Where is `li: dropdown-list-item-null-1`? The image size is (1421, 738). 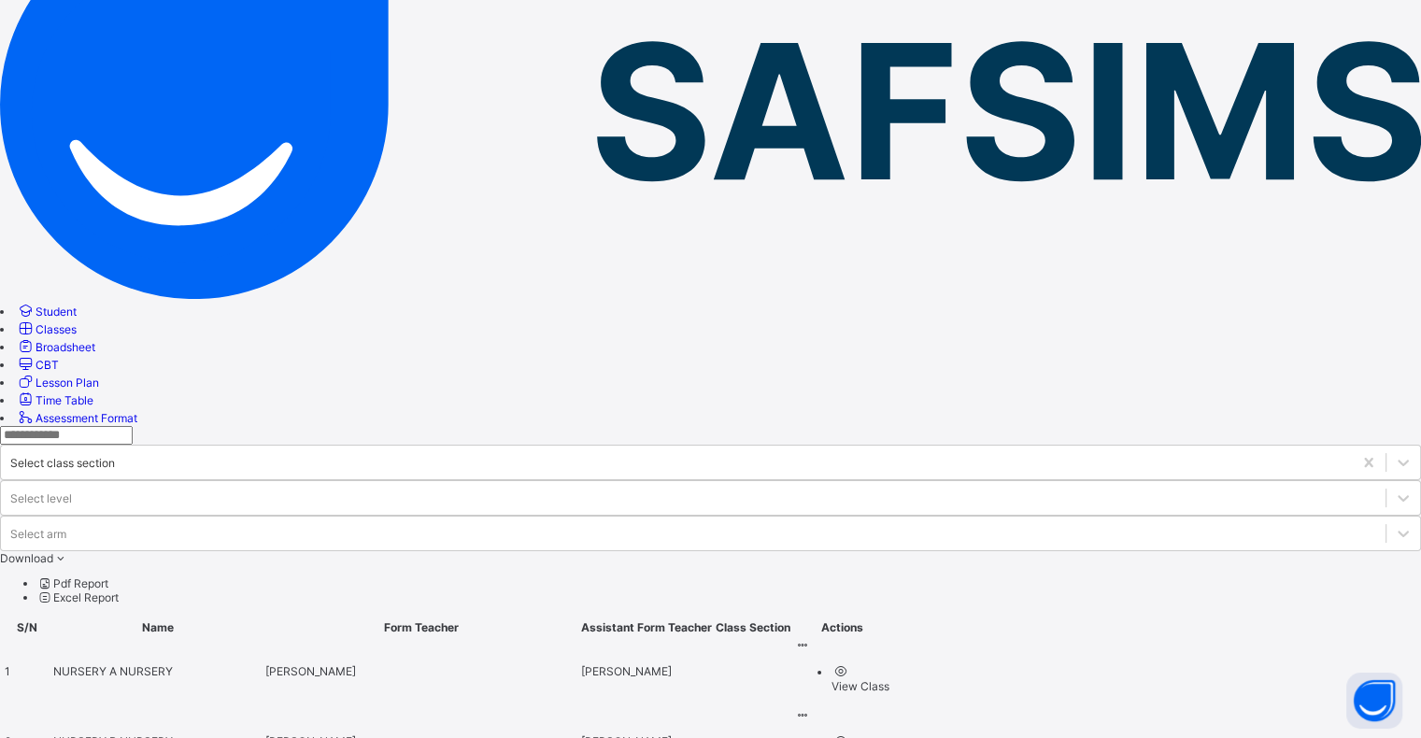
li: dropdown-list-item-null-1 is located at coordinates (729, 597).